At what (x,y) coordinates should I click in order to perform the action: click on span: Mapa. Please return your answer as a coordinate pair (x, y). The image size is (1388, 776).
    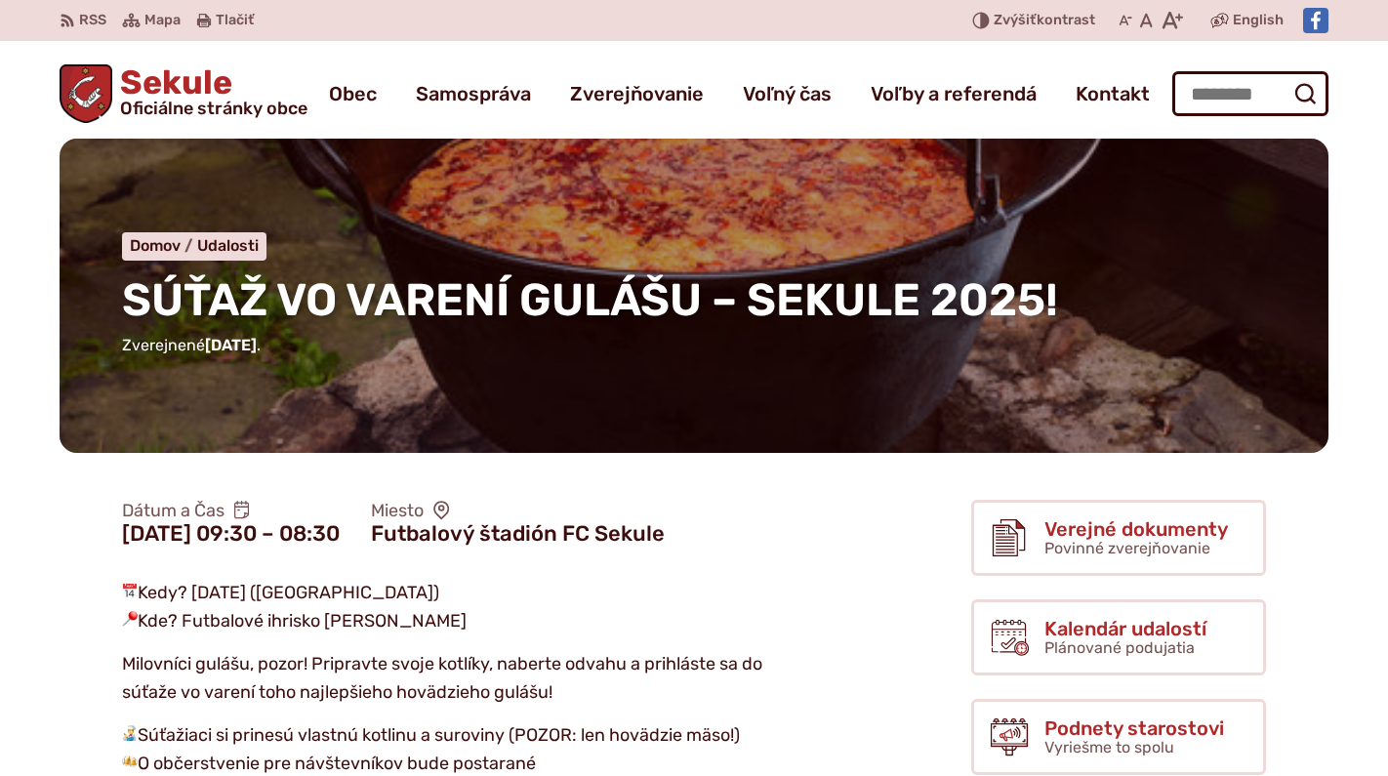
    Looking at the image, I should click on (162, 20).